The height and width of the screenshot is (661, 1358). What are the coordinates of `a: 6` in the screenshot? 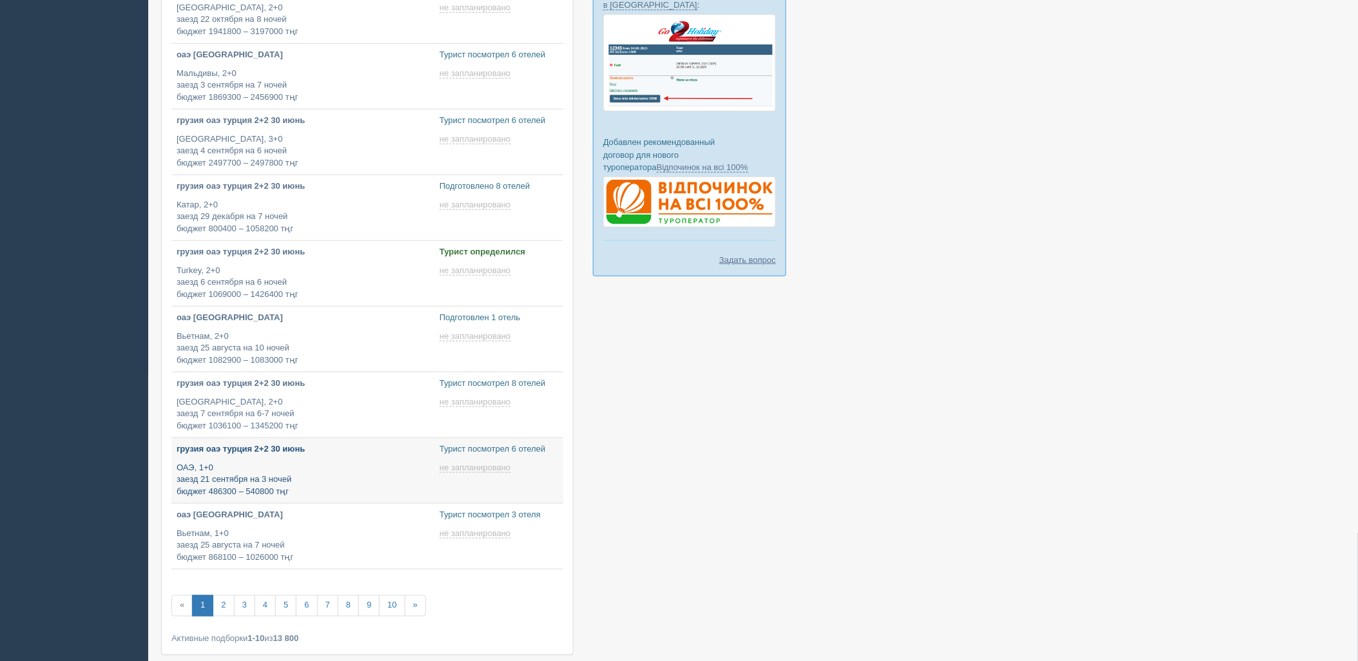 It's located at (306, 606).